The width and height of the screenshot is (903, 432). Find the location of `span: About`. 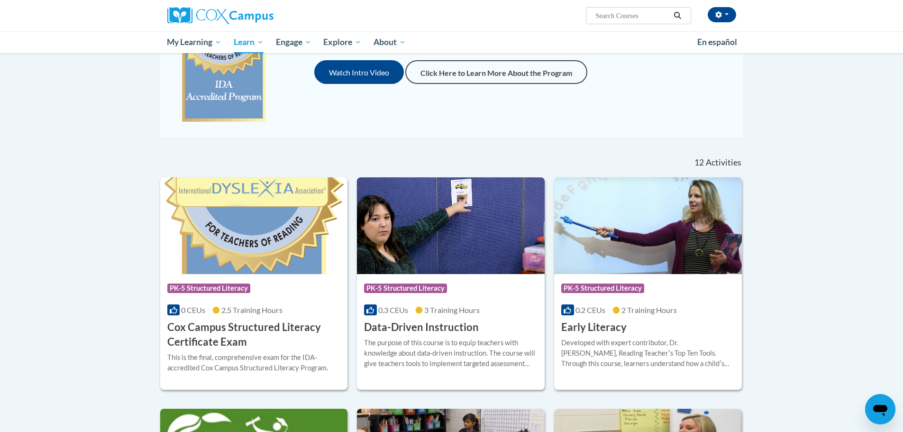

span: About is located at coordinates (390, 42).